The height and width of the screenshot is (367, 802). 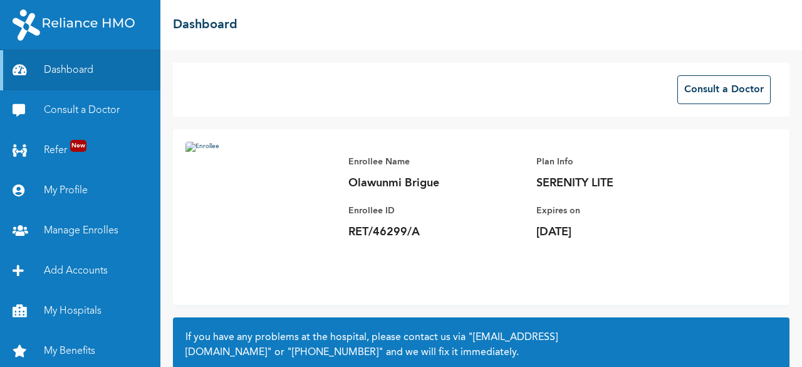 I want to click on p: RET/46299/A, so click(x=436, y=232).